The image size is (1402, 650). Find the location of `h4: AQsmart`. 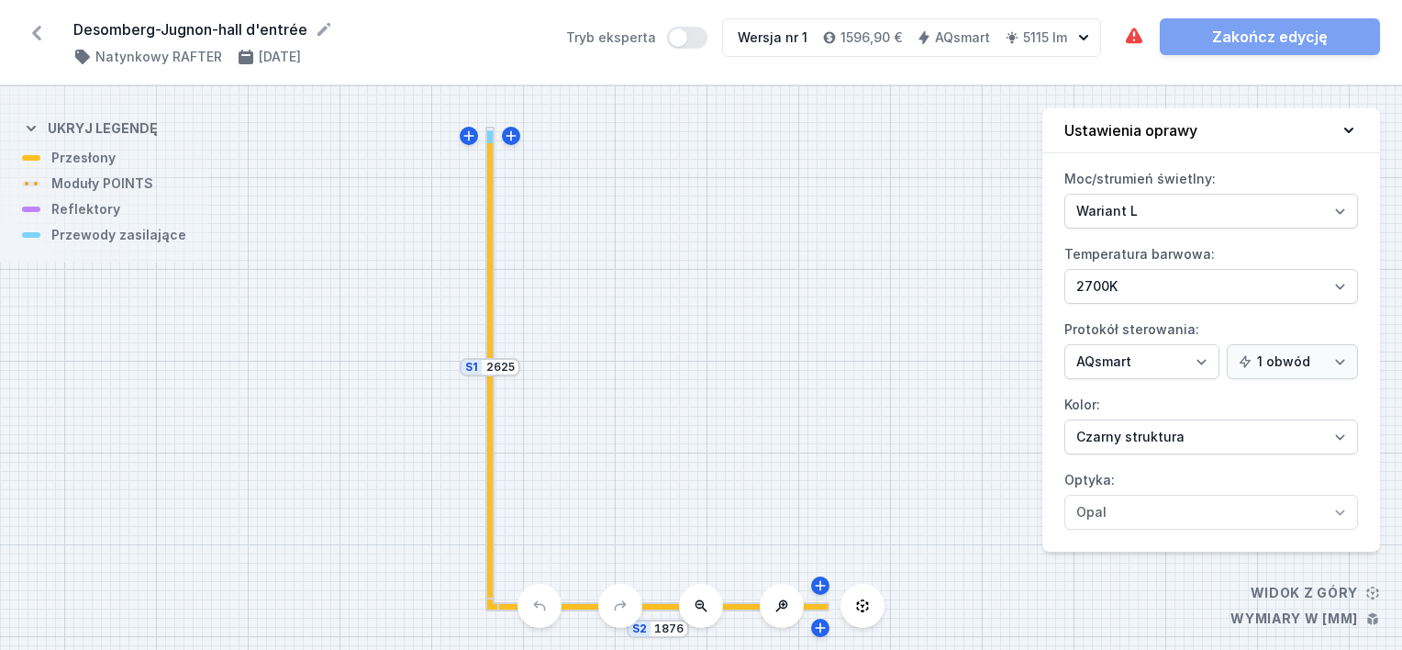

h4: AQsmart is located at coordinates (962, 38).